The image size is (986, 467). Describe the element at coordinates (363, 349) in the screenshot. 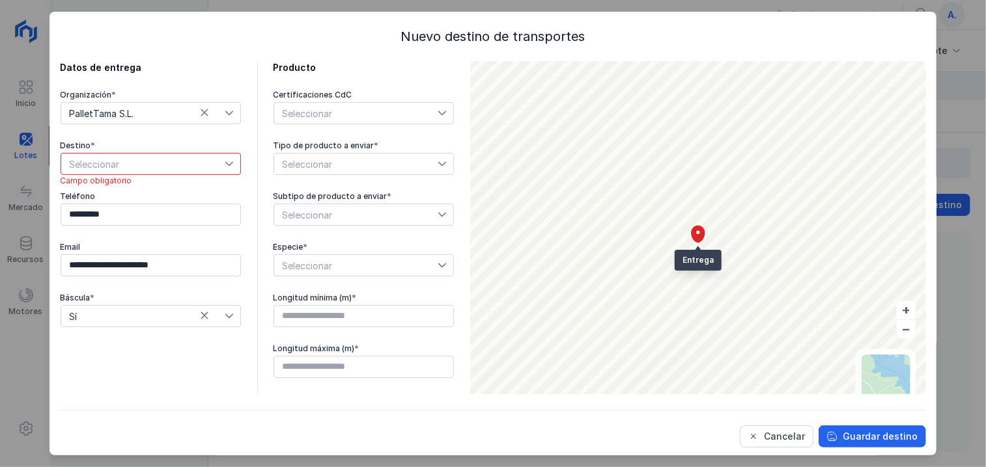

I see `div: Longitud máxima (m)` at that location.